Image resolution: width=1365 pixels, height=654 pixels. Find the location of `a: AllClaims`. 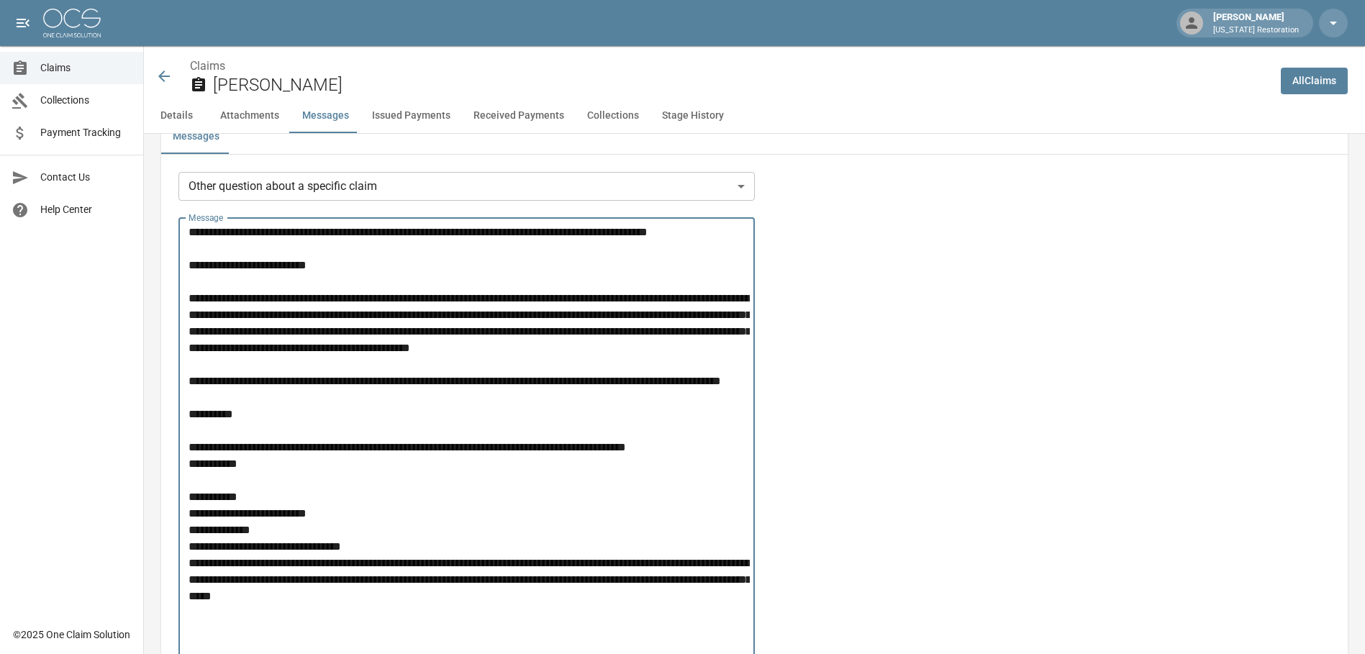

a: AllClaims is located at coordinates (1314, 81).